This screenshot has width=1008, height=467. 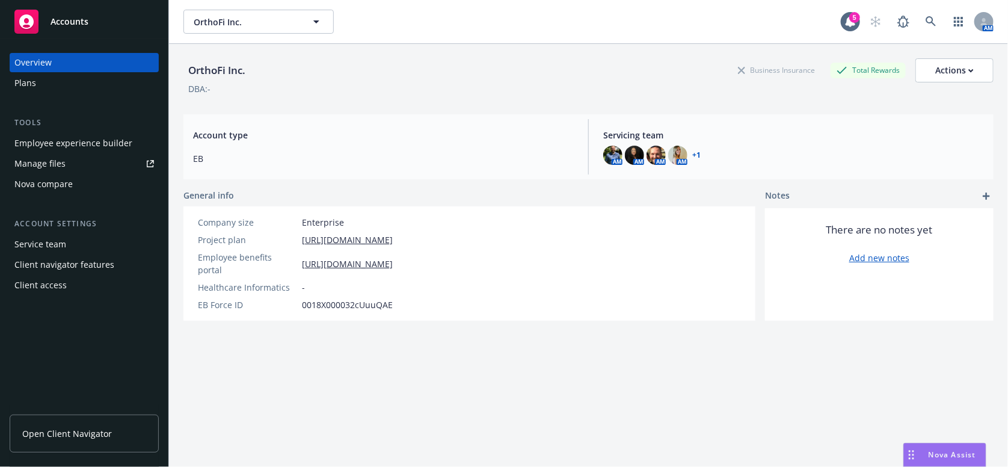 What do you see at coordinates (84, 285) in the screenshot?
I see `a: Client access` at bounding box center [84, 285].